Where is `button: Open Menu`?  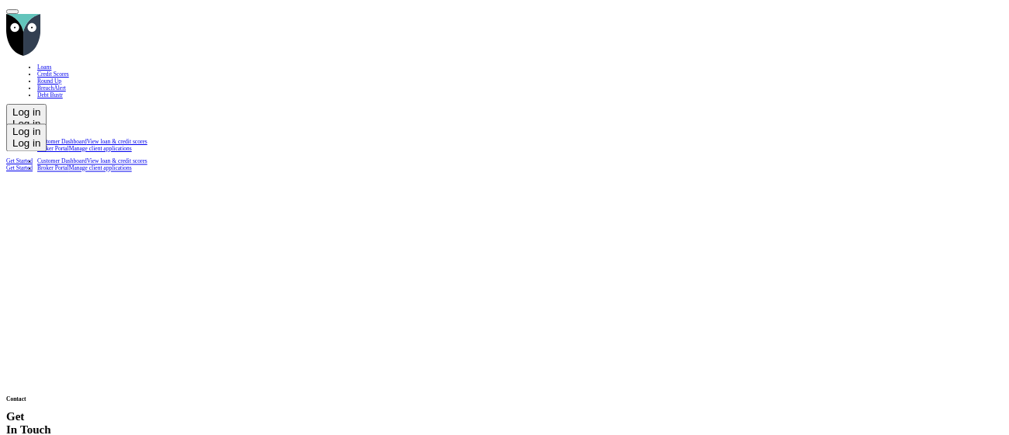
button: Open Menu is located at coordinates (12, 12).